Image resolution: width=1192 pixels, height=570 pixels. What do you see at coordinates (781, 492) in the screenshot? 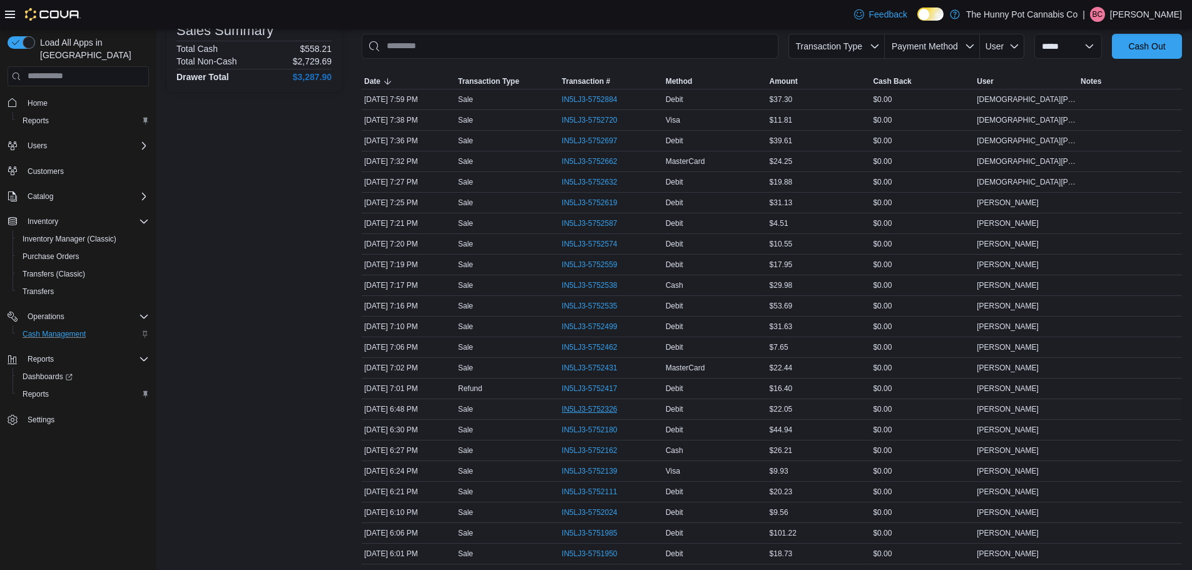
I see `span: $20.23` at bounding box center [781, 492].